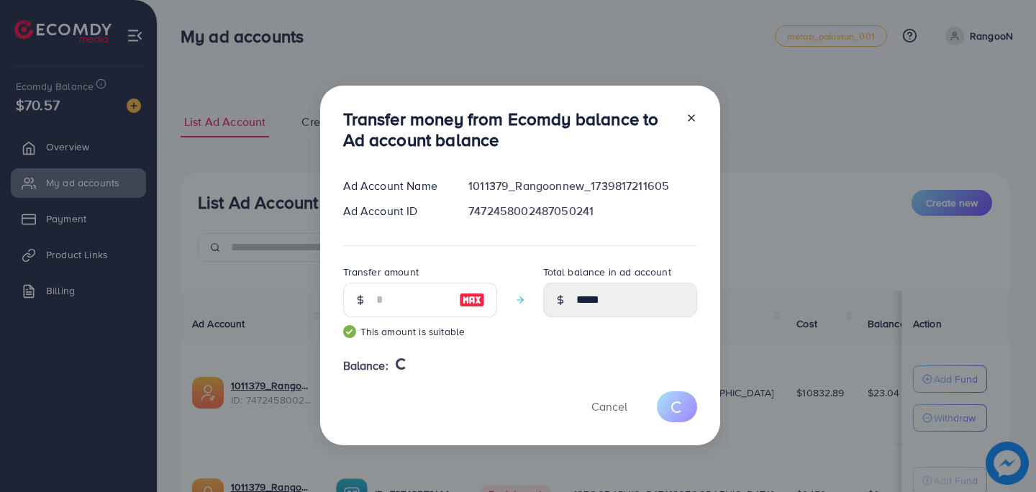 The image size is (1036, 492). Describe the element at coordinates (472, 300) in the screenshot. I see `img: image` at that location.